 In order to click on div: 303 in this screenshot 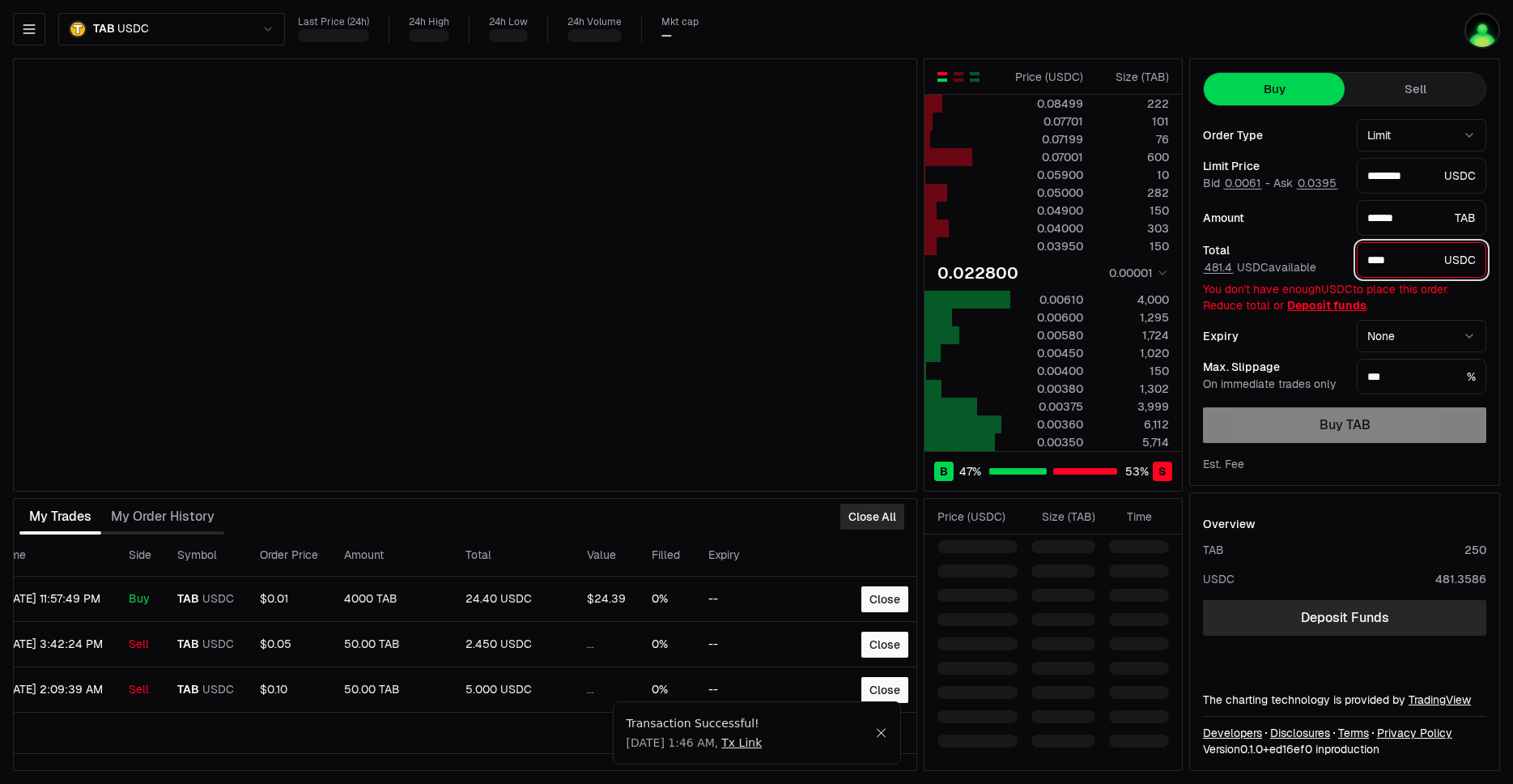, I will do `click(1133, 228)`.